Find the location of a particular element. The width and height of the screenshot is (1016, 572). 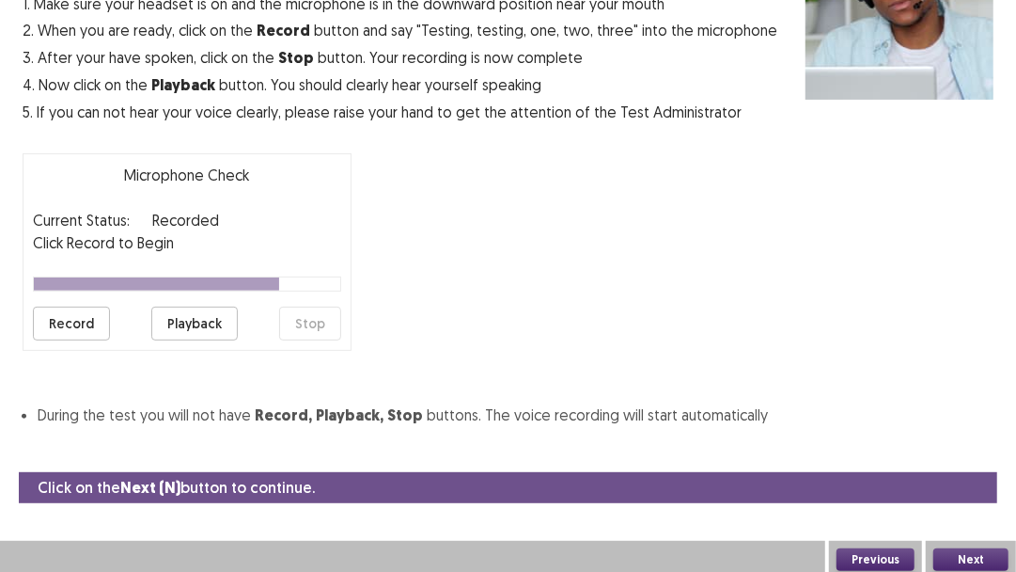

button: Record is located at coordinates (71, 323).